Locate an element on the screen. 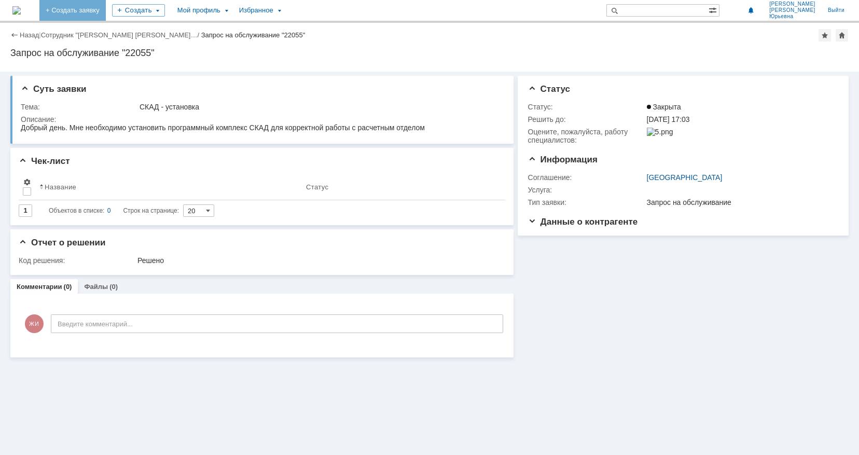 The height and width of the screenshot is (455, 859). div: Сделать домашней страницей is located at coordinates (842, 35).